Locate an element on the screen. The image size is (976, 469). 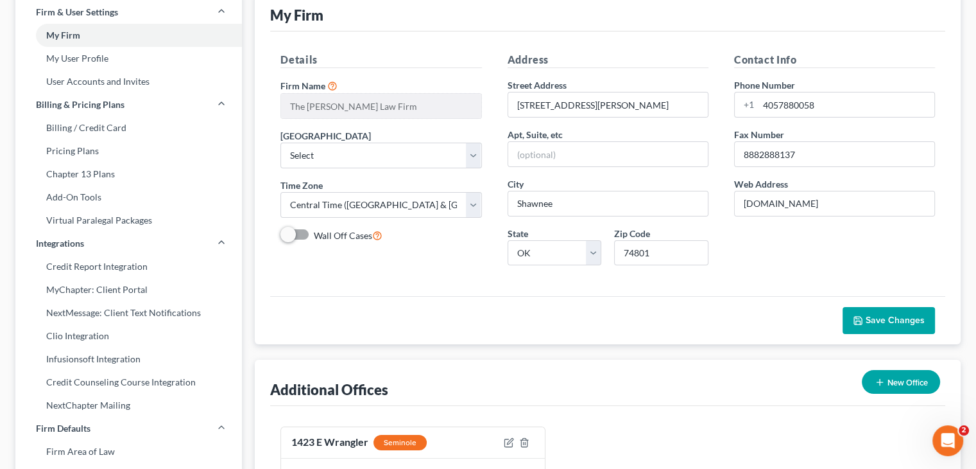
label: Fax Number is located at coordinates (759, 134).